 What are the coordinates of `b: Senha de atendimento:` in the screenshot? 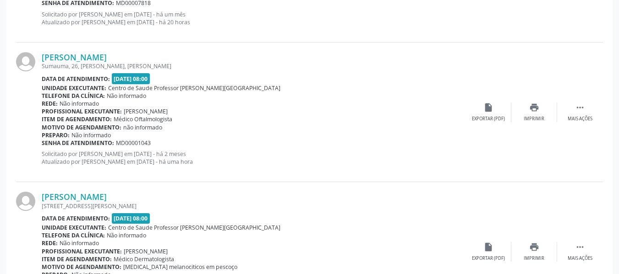 It's located at (78, 143).